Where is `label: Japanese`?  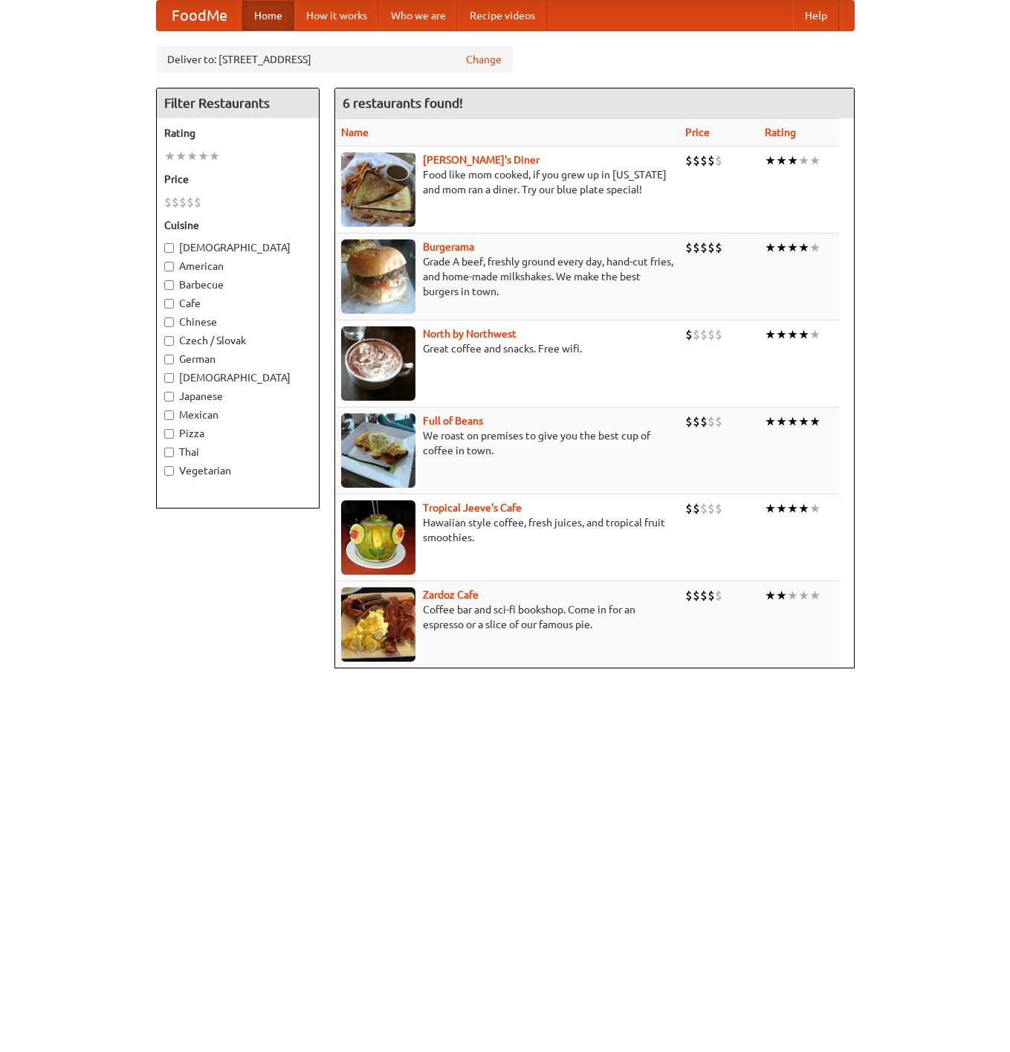 label: Japanese is located at coordinates (238, 396).